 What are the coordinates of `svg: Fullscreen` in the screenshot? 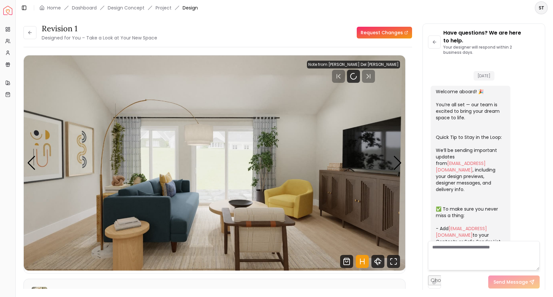 It's located at (394, 261).